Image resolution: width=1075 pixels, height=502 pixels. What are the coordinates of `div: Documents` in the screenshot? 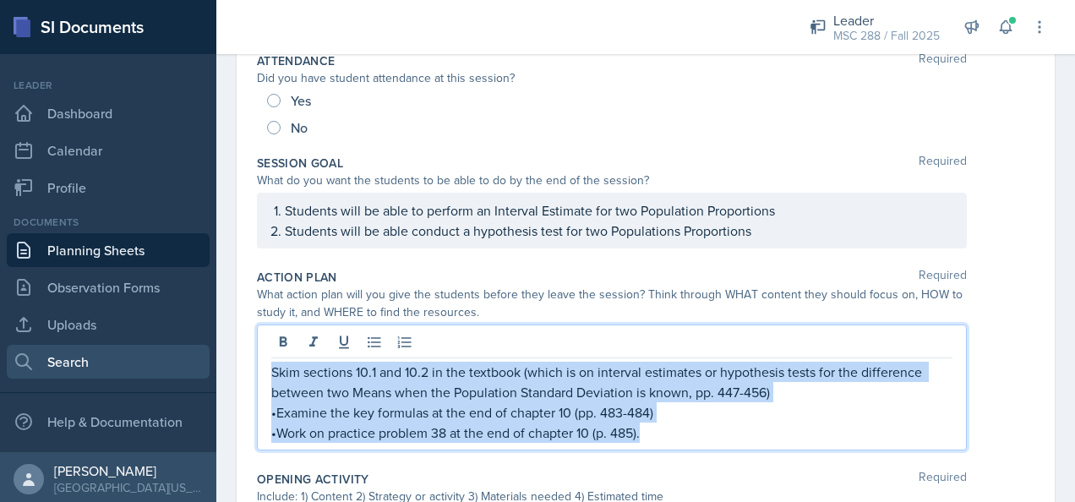 It's located at (108, 222).